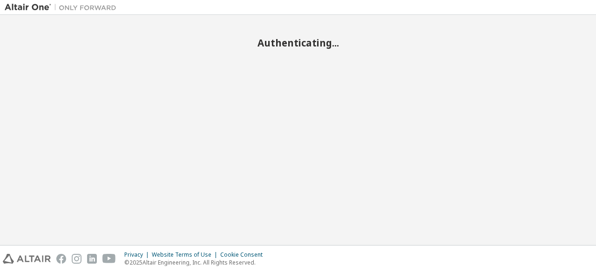 This screenshot has height=272, width=596. What do you see at coordinates (76, 259) in the screenshot?
I see `img: instagram.svg` at bounding box center [76, 259].